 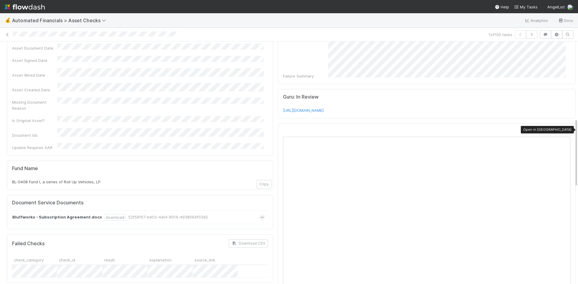 What do you see at coordinates (306, 76) in the screenshot?
I see `div: Failure Summary` at bounding box center [306, 76].